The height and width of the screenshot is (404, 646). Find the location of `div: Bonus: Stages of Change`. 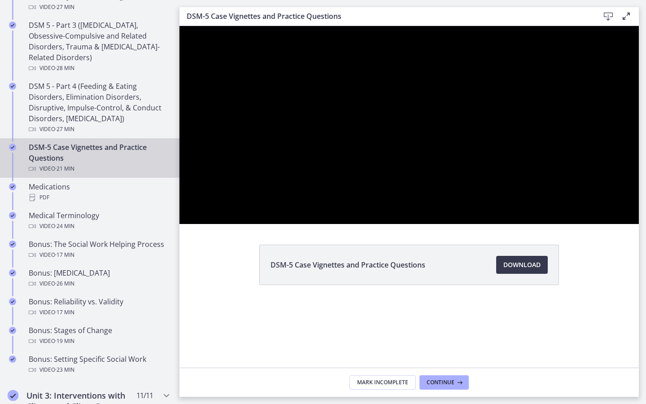

div: Bonus: Stages of Change is located at coordinates (99, 336).